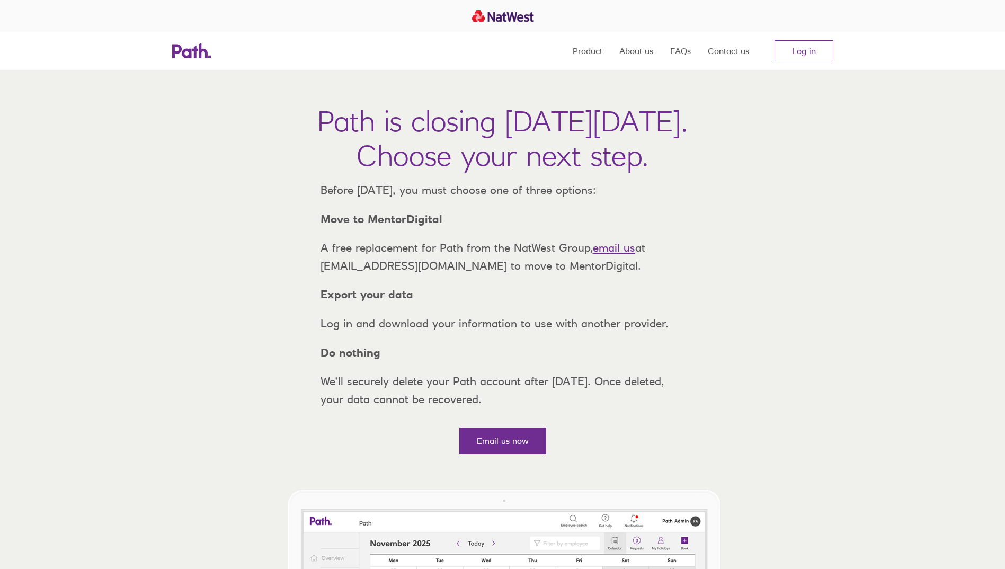 Image resolution: width=1005 pixels, height=569 pixels. Describe the element at coordinates (350, 352) in the screenshot. I see `strong: Do nothing` at that location.